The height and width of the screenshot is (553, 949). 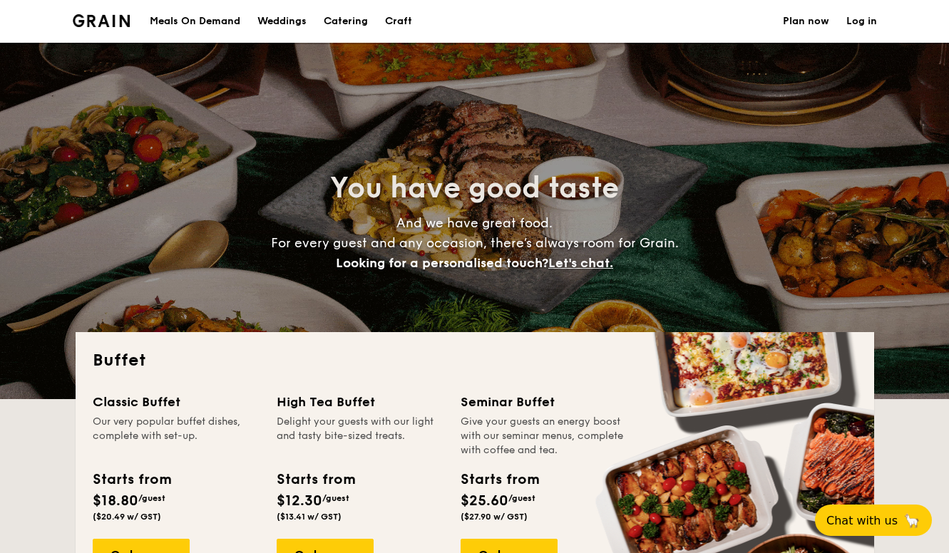 What do you see at coordinates (116, 501) in the screenshot?
I see `span: $18.80` at bounding box center [116, 501].